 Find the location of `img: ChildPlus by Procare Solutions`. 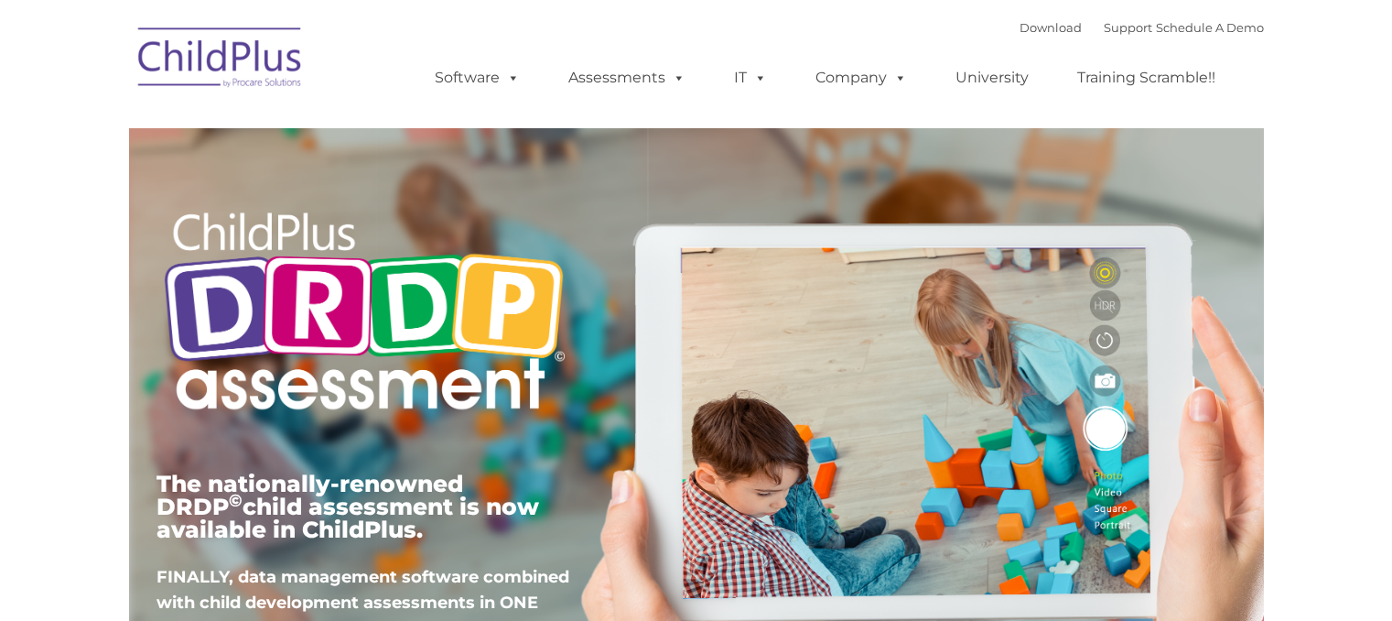

img: ChildPlus by Procare Solutions is located at coordinates (221, 60).